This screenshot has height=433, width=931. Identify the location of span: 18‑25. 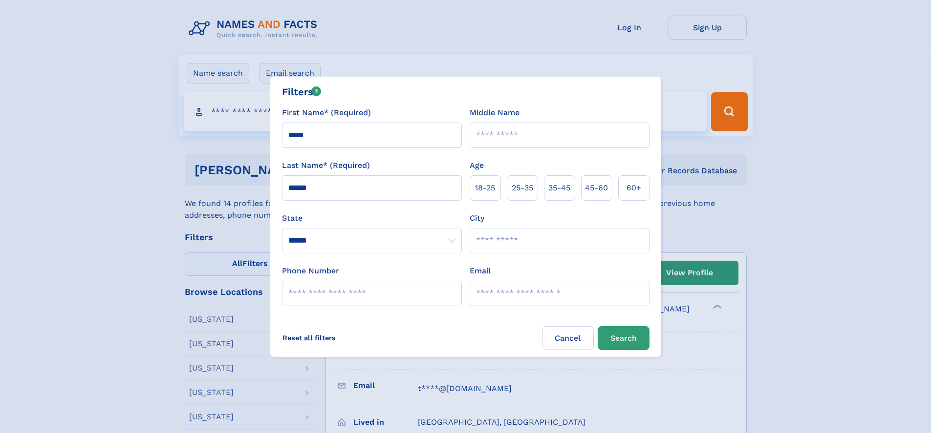
(485, 188).